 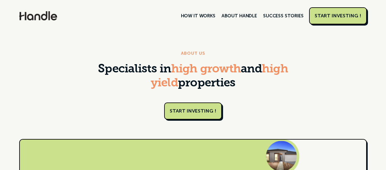 What do you see at coordinates (198, 16) in the screenshot?
I see `a: HOW IT WORKS` at bounding box center [198, 16].